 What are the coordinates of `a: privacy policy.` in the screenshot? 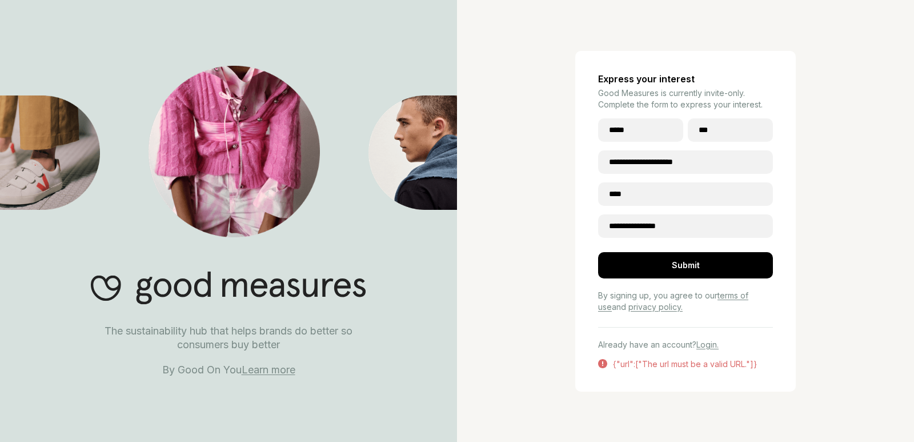 It's located at (655, 306).